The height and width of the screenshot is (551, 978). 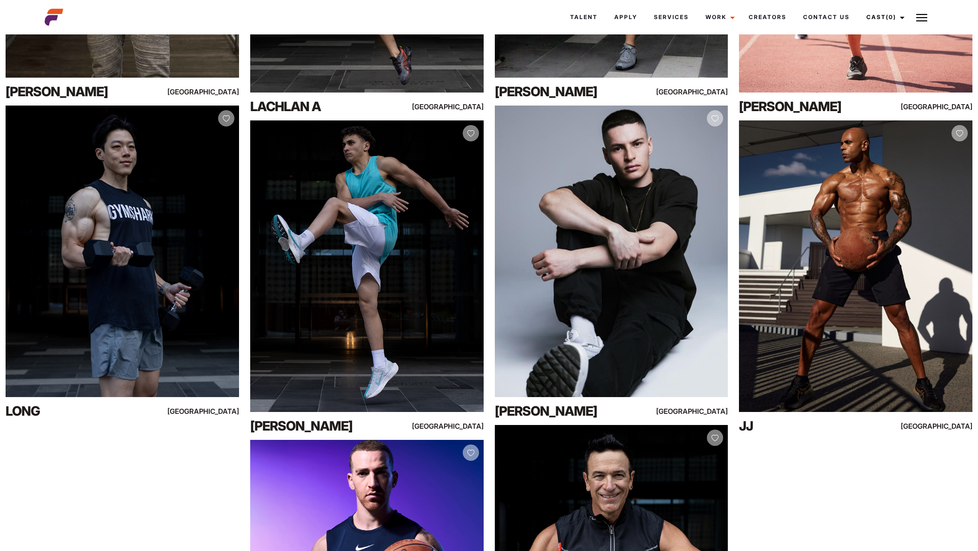 I want to click on a: Contact Us, so click(x=826, y=17).